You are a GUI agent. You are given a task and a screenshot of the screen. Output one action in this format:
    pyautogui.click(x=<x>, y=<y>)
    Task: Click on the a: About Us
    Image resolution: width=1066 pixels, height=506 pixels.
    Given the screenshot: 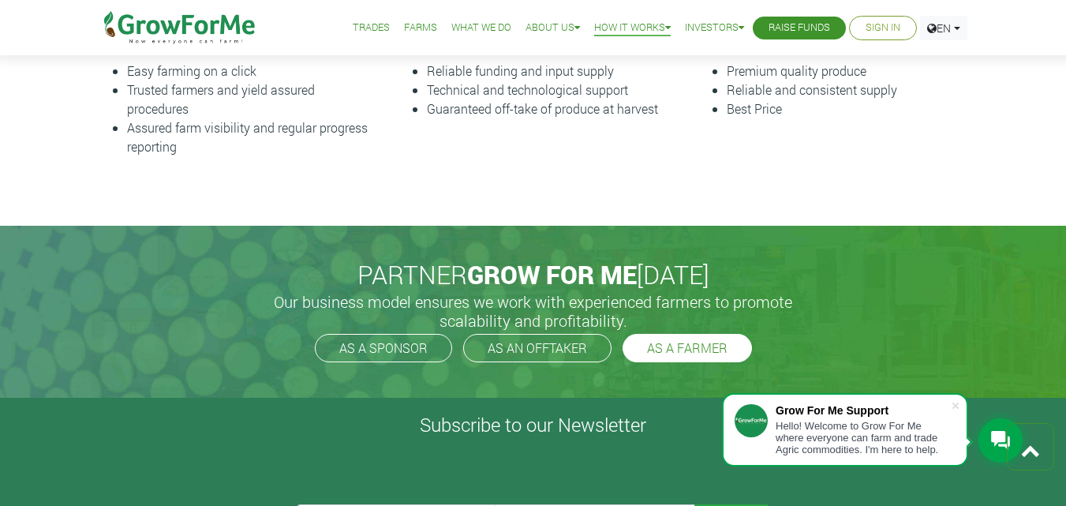 What is the action you would take?
    pyautogui.click(x=552, y=28)
    